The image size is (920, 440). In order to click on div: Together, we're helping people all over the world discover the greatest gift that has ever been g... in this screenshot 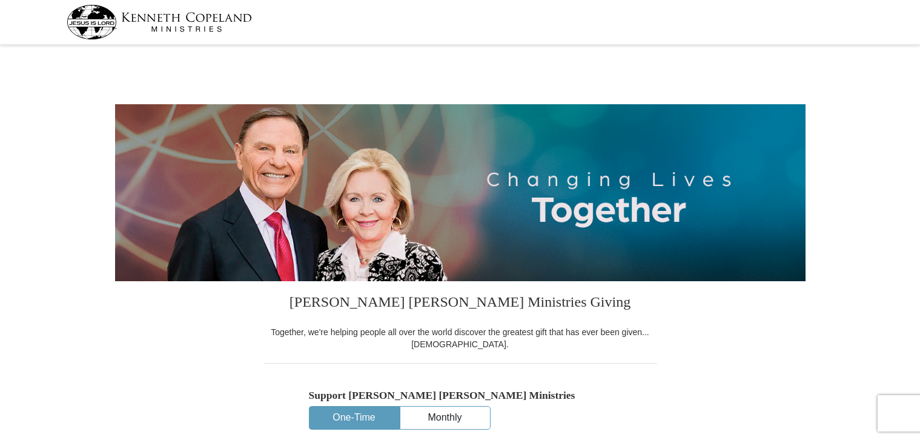, I will do `click(460, 338)`.